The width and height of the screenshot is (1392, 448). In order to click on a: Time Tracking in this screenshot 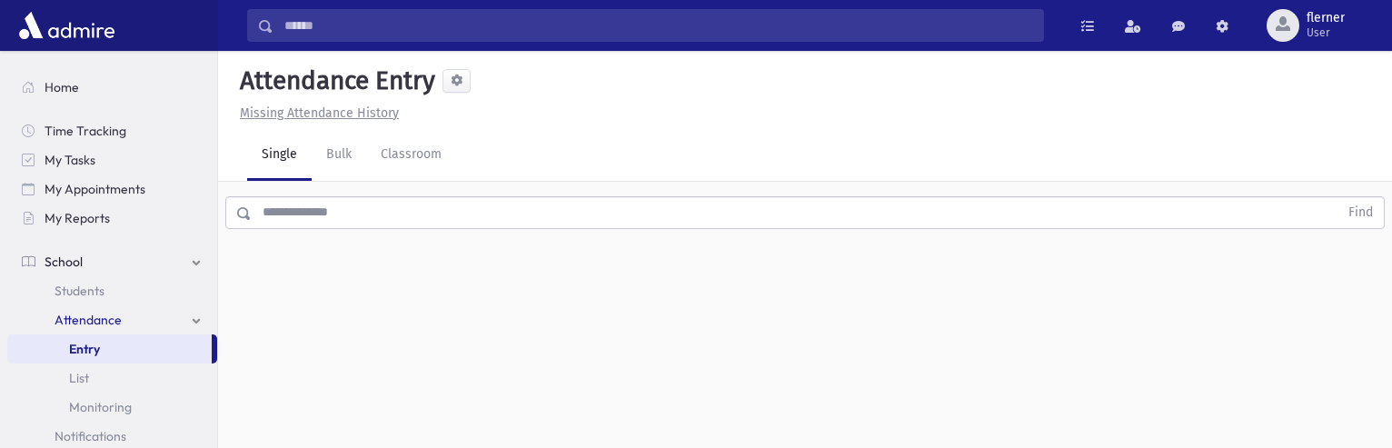, I will do `click(112, 131)`.